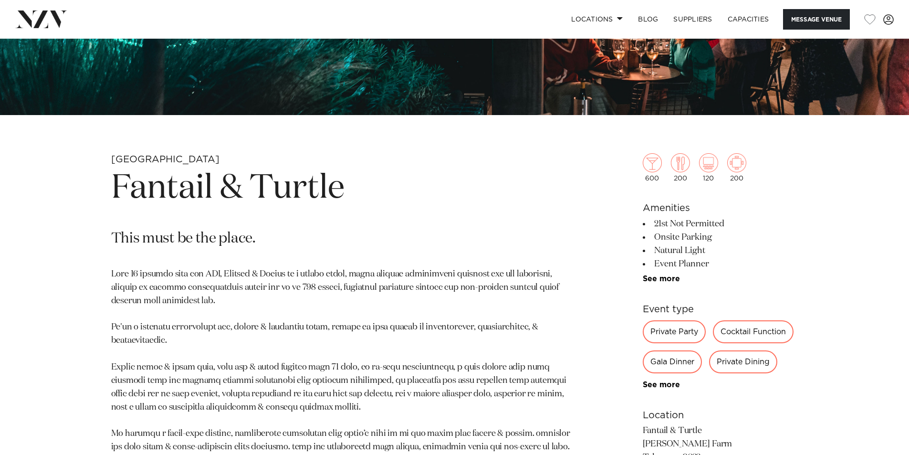 This screenshot has height=455, width=909. Describe the element at coordinates (721, 251) in the screenshot. I see `li: Natural Light` at that location.